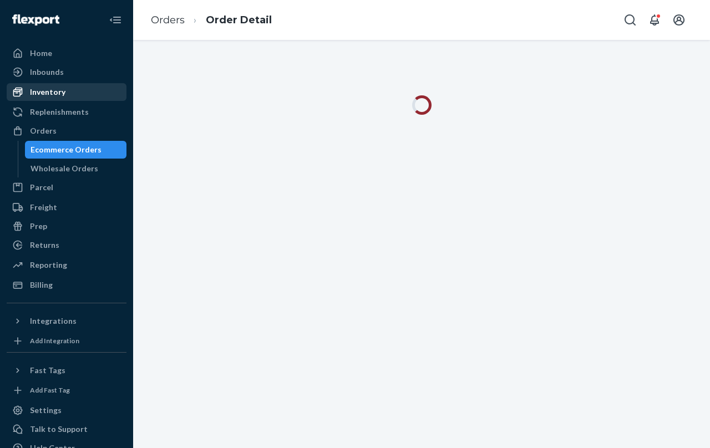 Image resolution: width=710 pixels, height=448 pixels. I want to click on img: Flexport logo, so click(36, 20).